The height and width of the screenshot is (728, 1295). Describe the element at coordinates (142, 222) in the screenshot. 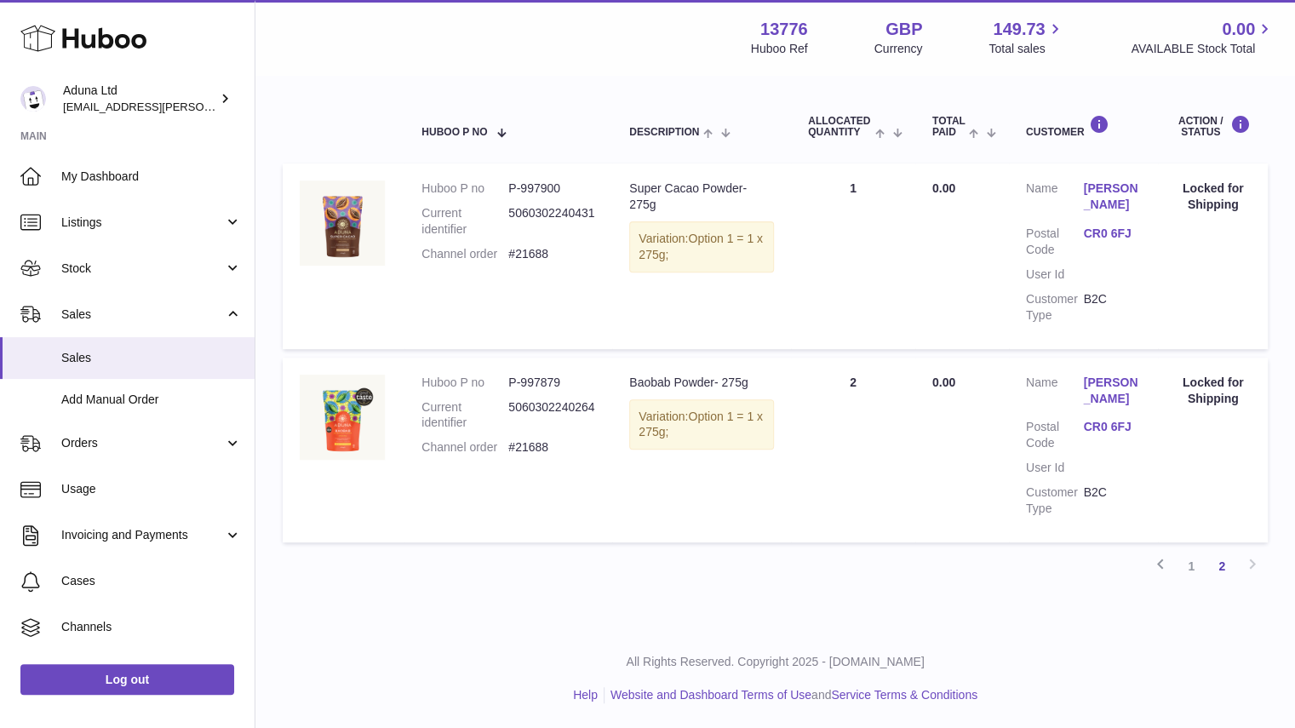

I see `span: Listings` at that location.